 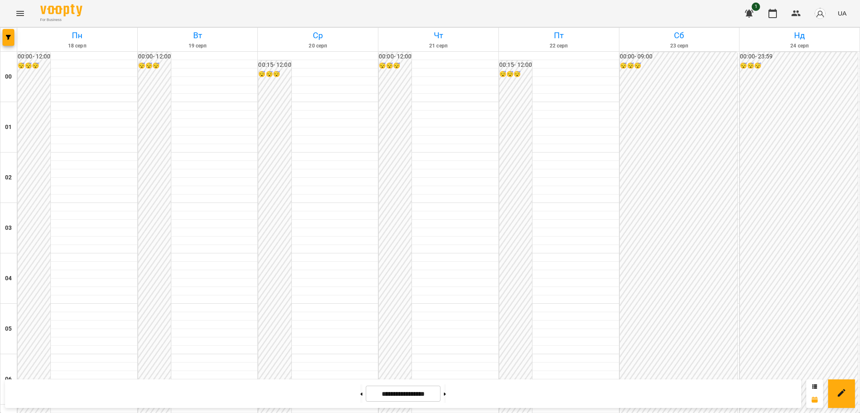 What do you see at coordinates (61, 10) in the screenshot?
I see `img: Voopty Logo` at bounding box center [61, 10].